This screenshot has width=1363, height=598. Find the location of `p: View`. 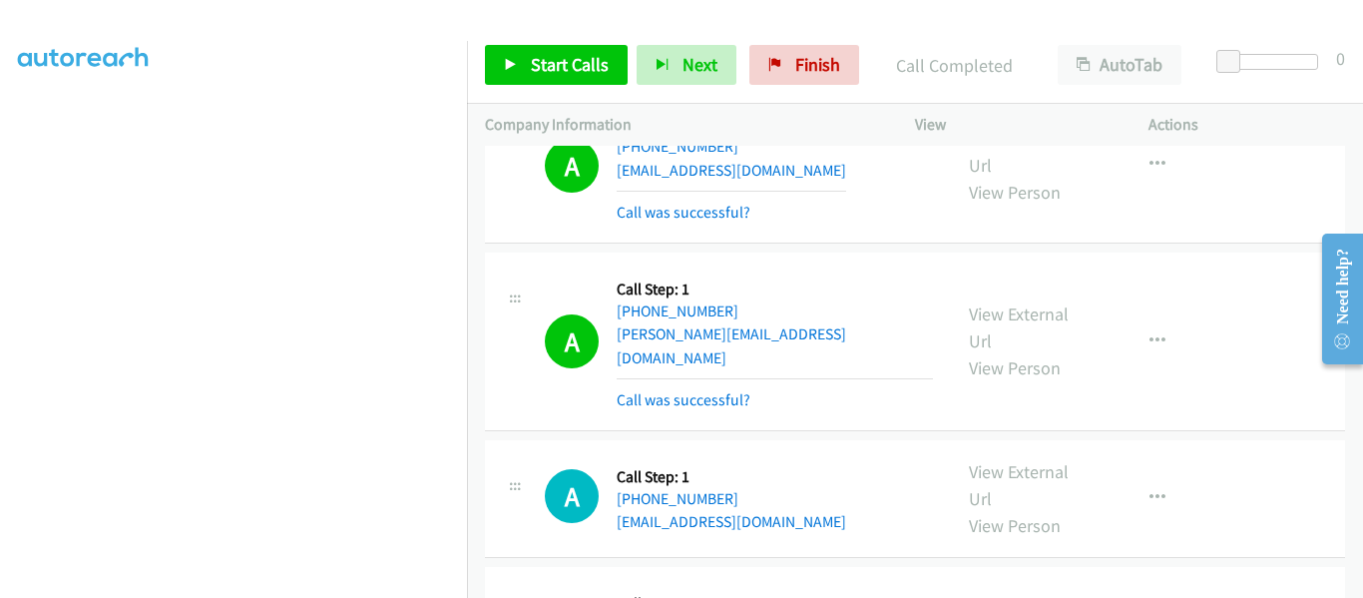

p: View is located at coordinates (1014, 125).